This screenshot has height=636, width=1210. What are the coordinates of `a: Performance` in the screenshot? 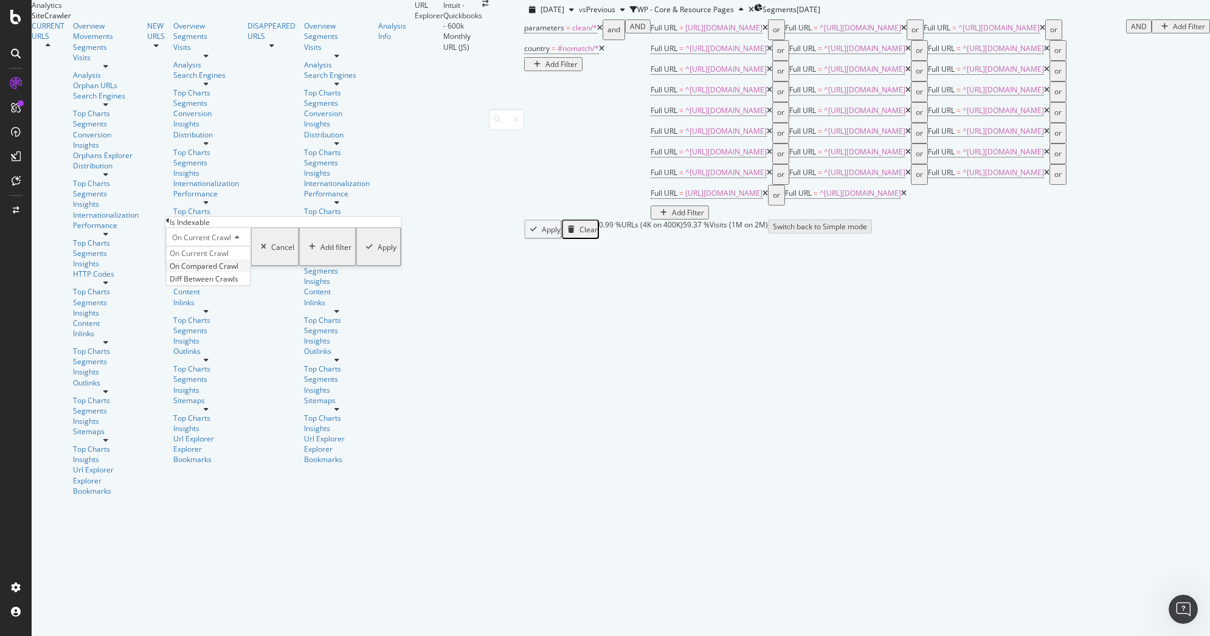 It's located at (206, 193).